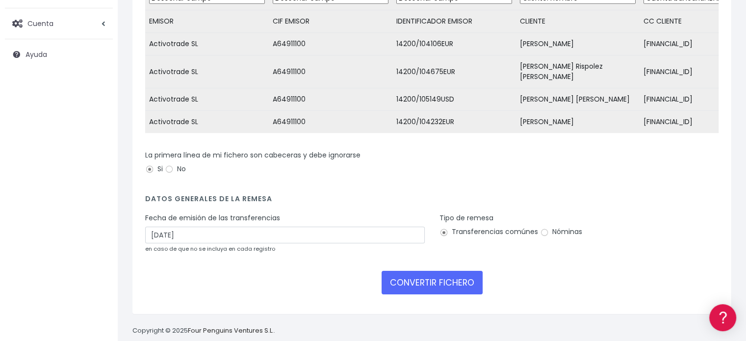 Image resolution: width=746 pixels, height=341 pixels. What do you see at coordinates (454, 22) in the screenshot?
I see `td: IDENTIFICADOR EMISOR` at bounding box center [454, 22].